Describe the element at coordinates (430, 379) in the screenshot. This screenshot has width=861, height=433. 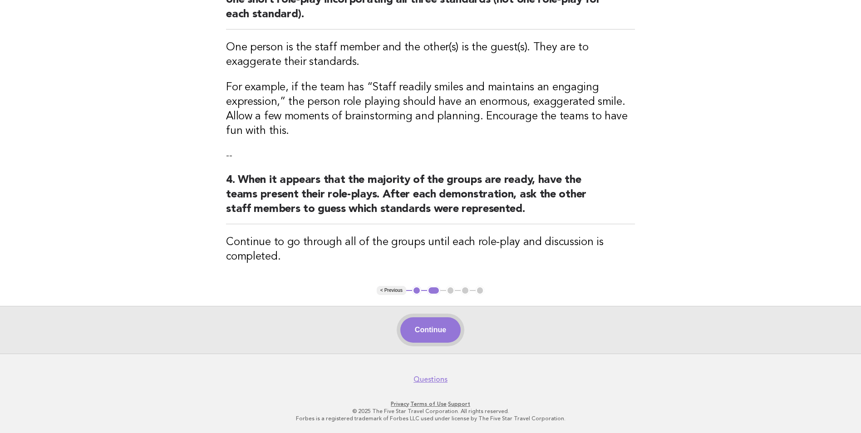
I see `a: Questions` at that location.